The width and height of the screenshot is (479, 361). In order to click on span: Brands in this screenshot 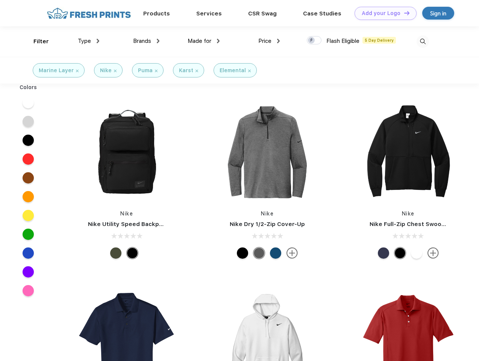, I will do `click(142, 41)`.